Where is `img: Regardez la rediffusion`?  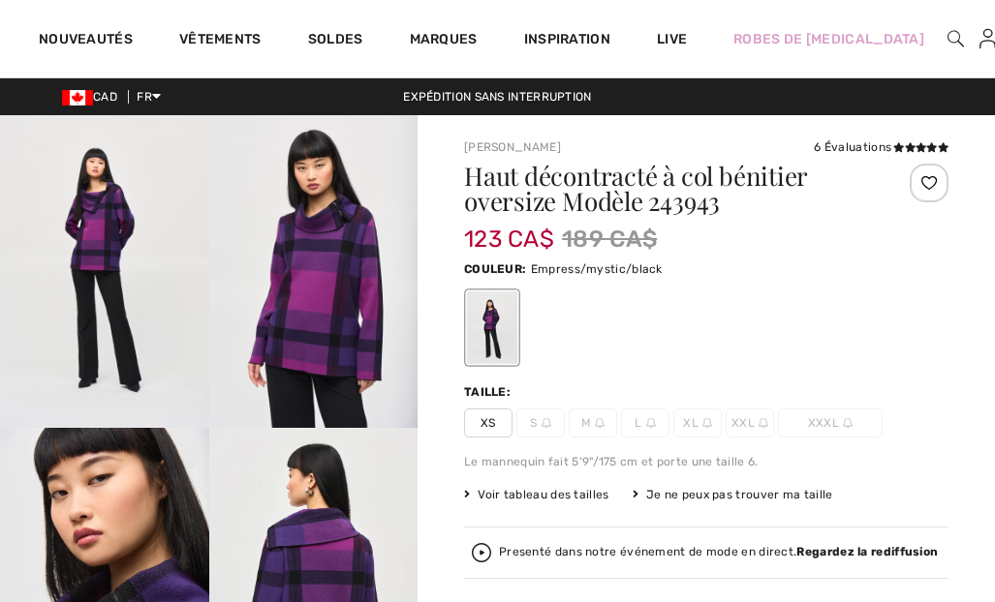
img: Regardez la rediffusion is located at coordinates (481, 553).